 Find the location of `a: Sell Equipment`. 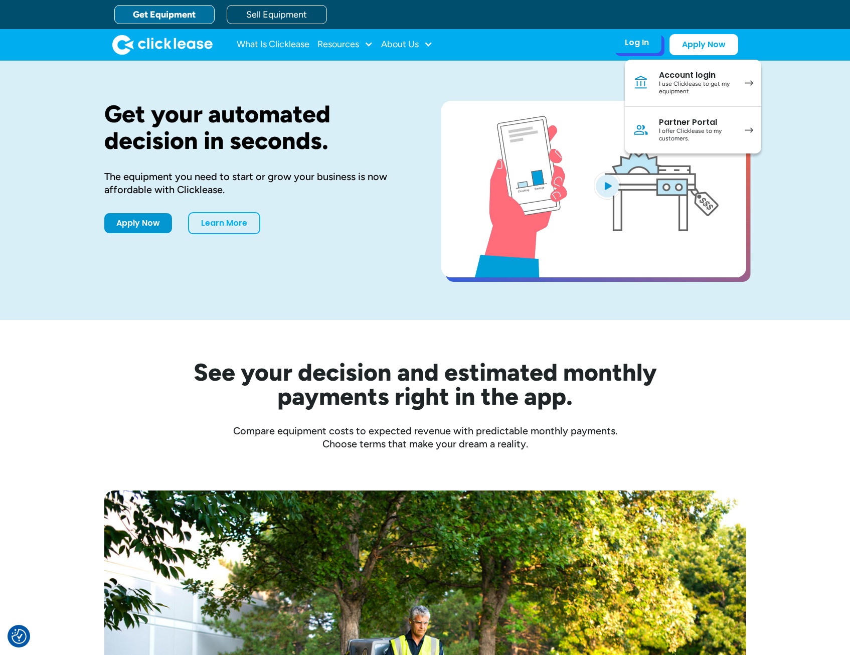

a: Sell Equipment is located at coordinates (277, 15).